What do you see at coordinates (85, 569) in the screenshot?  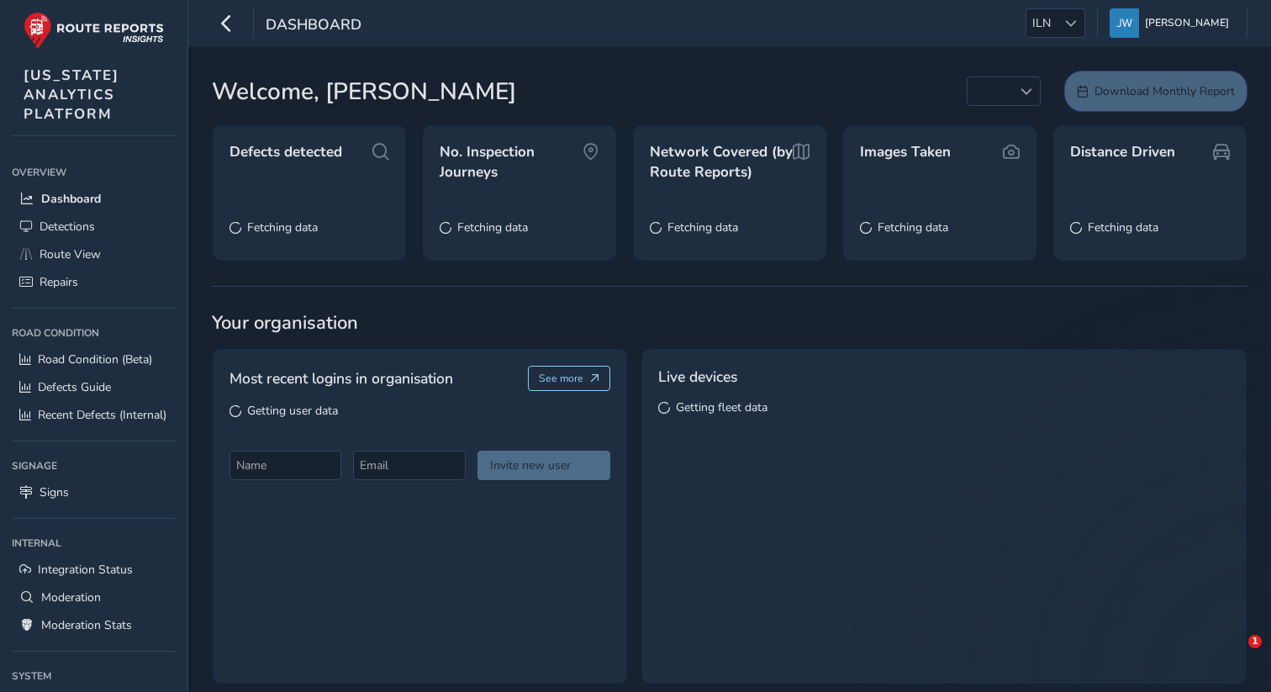 I see `span: Integration Status` at bounding box center [85, 569].